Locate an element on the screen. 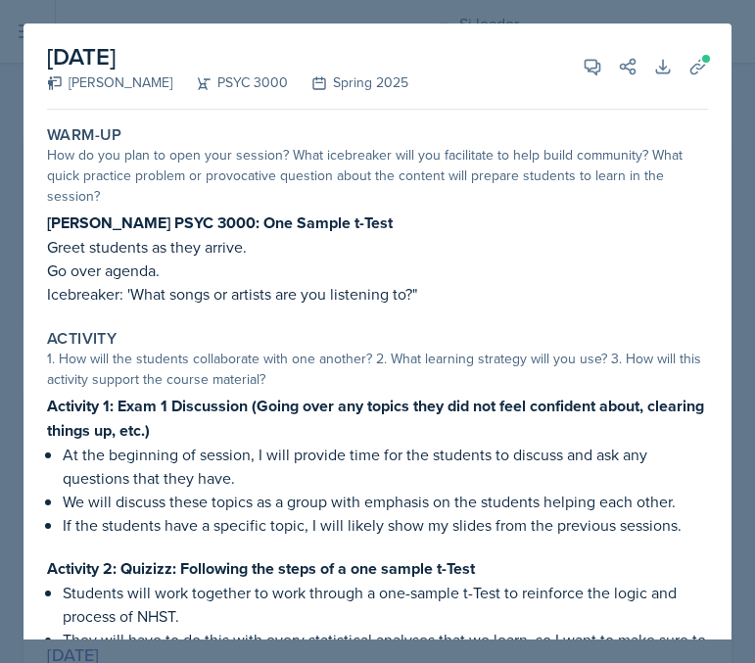 This screenshot has width=755, height=663. div: How do you plan to open your session? What icebreaker will you facilitate to help build community... is located at coordinates (377, 175).